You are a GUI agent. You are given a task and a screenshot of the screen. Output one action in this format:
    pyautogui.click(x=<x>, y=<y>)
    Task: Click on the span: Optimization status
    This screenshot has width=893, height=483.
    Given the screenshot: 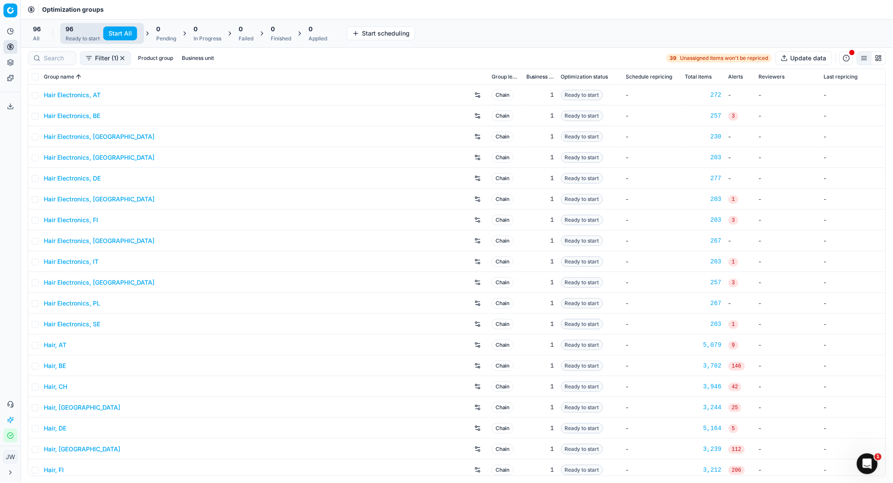 What is the action you would take?
    pyautogui.click(x=585, y=77)
    